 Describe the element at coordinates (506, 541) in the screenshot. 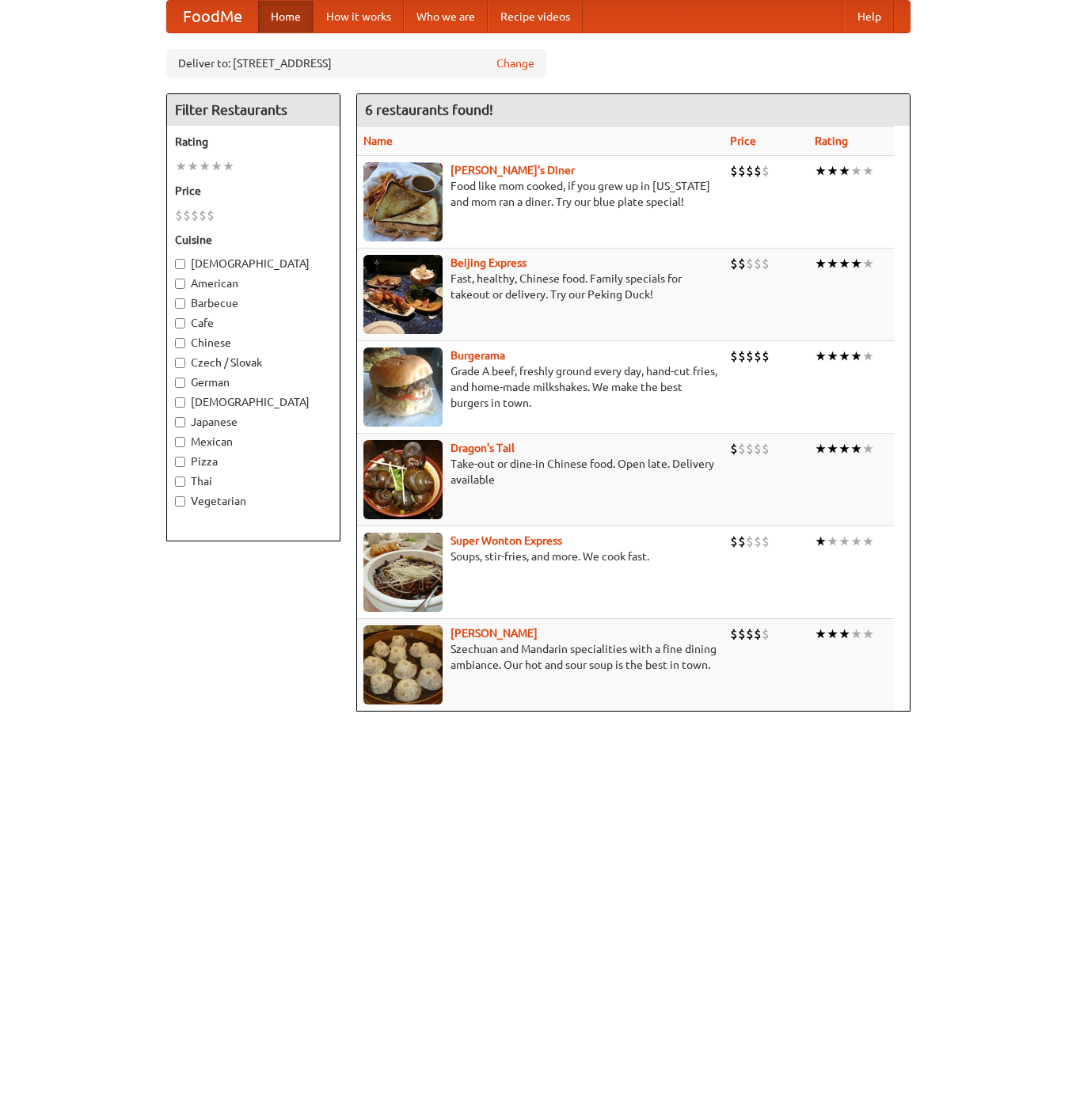

I see `b: Super Wonton Express` at that location.